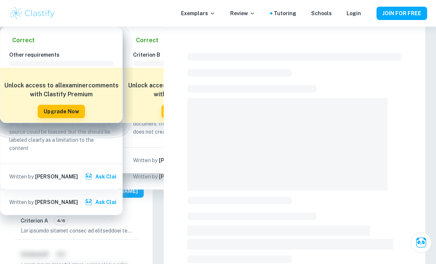  Describe the element at coordinates (402, 13) in the screenshot. I see `button: JOIN FOR FREE` at that location.